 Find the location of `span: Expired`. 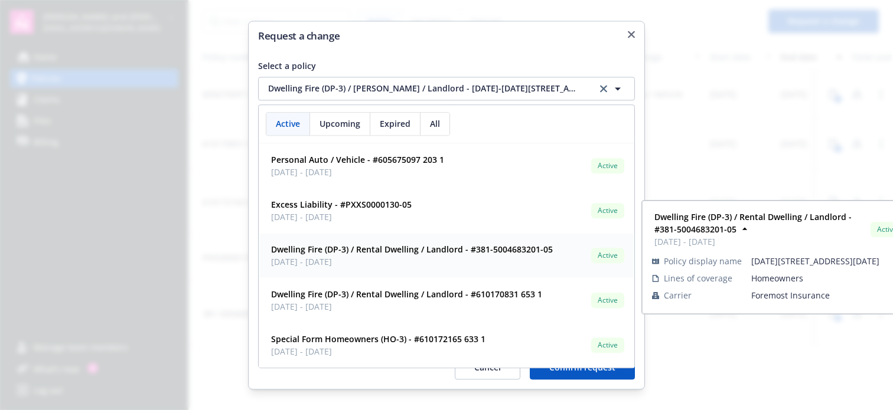

span: Expired is located at coordinates (395, 123).